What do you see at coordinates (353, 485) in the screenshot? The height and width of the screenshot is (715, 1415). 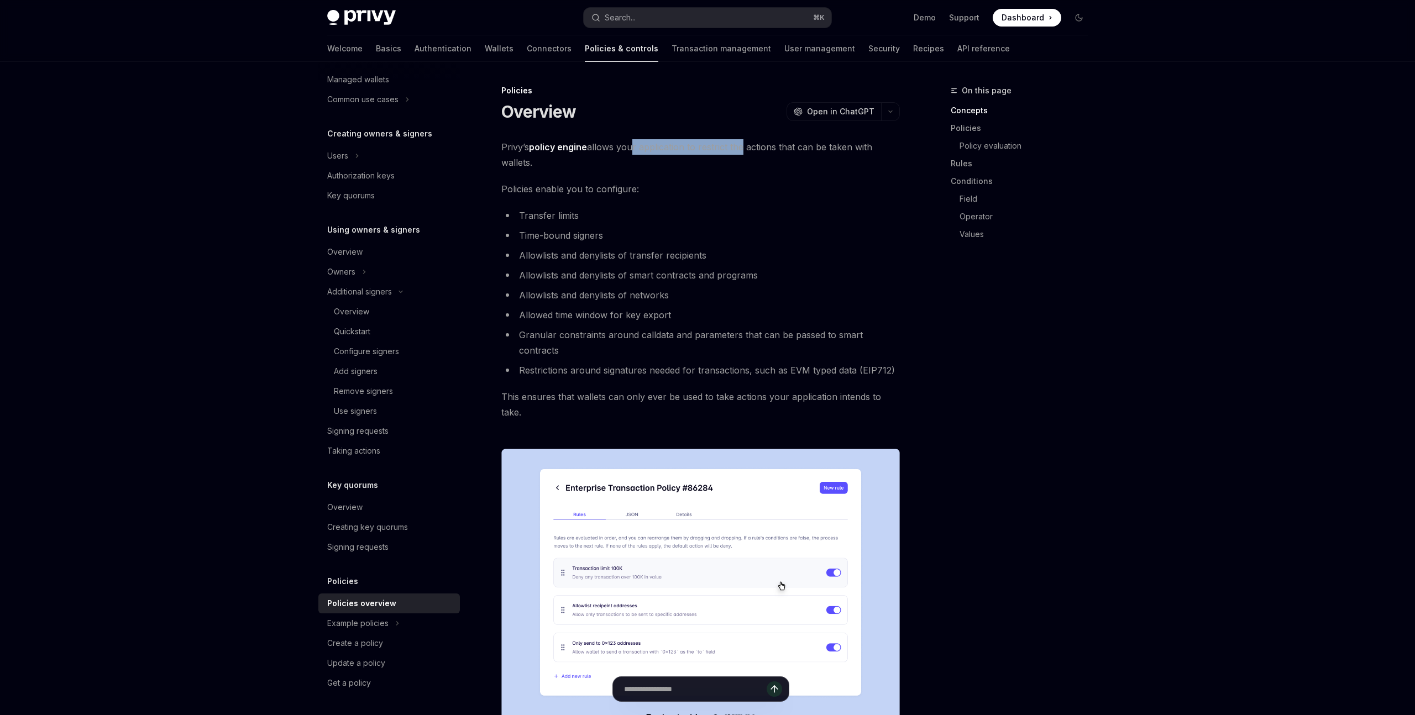 I see `h5: Key quorums` at bounding box center [353, 485].